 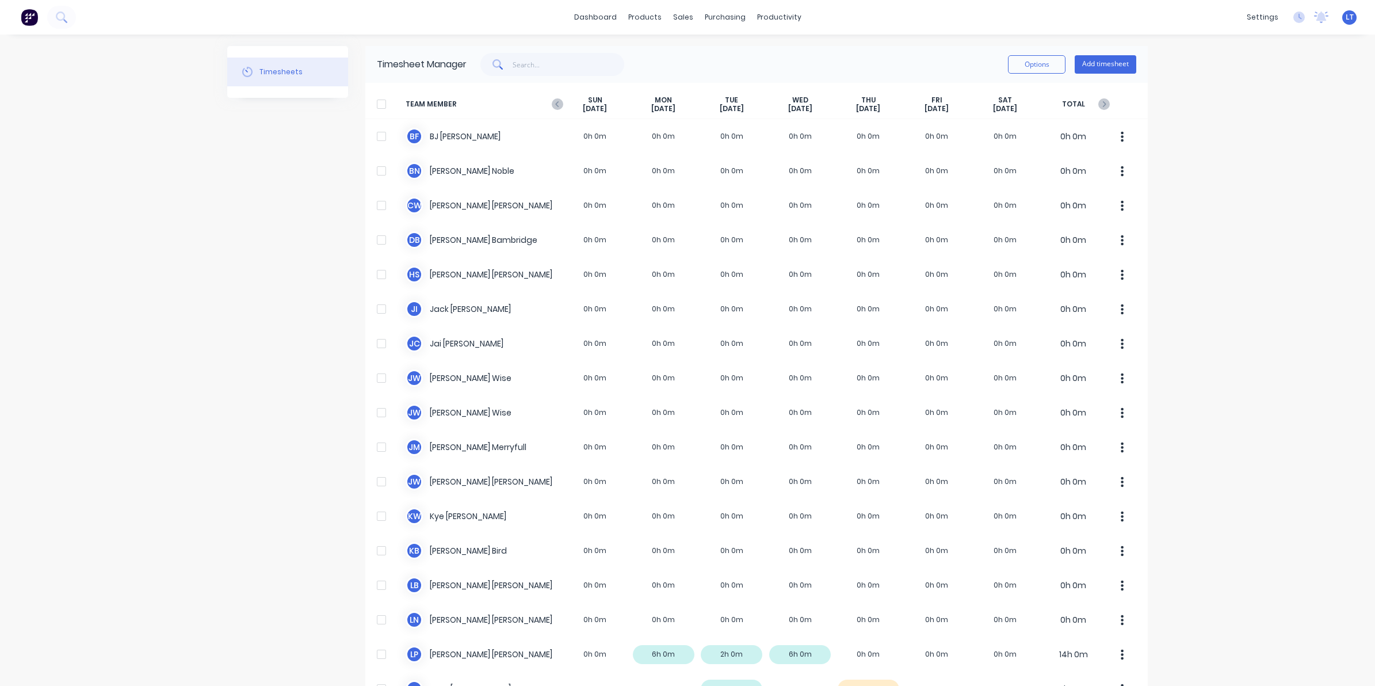 I want to click on div: Timesheets, so click(x=281, y=72).